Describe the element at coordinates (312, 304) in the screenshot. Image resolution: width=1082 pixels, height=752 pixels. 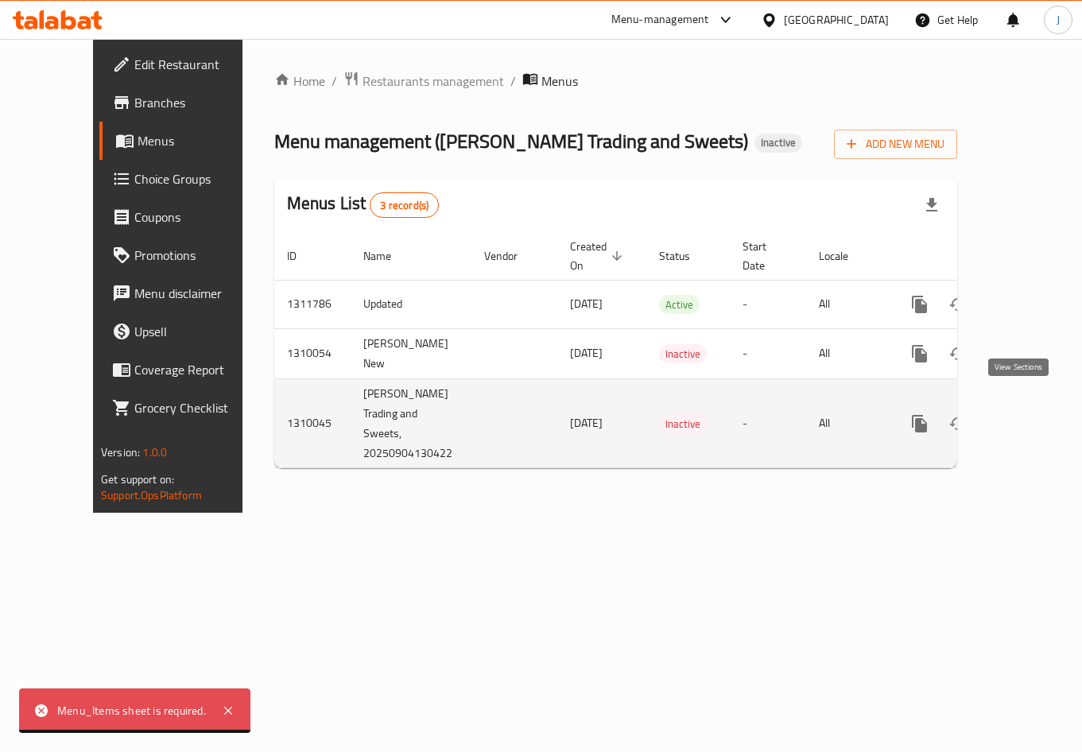
I see `td: 1311786` at that location.